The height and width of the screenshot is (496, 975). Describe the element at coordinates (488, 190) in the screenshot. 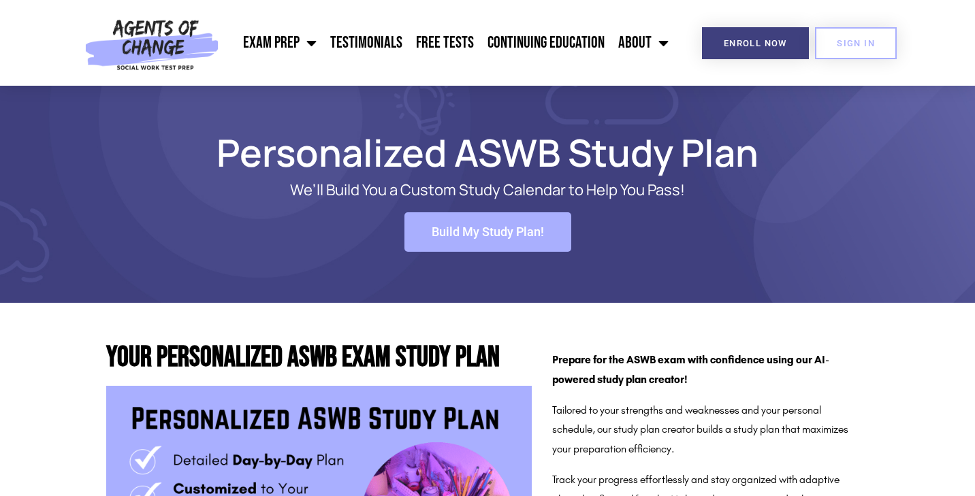

I see `p: We’ll Build You a Custom Study Calendar to Help You Pass!` at that location.